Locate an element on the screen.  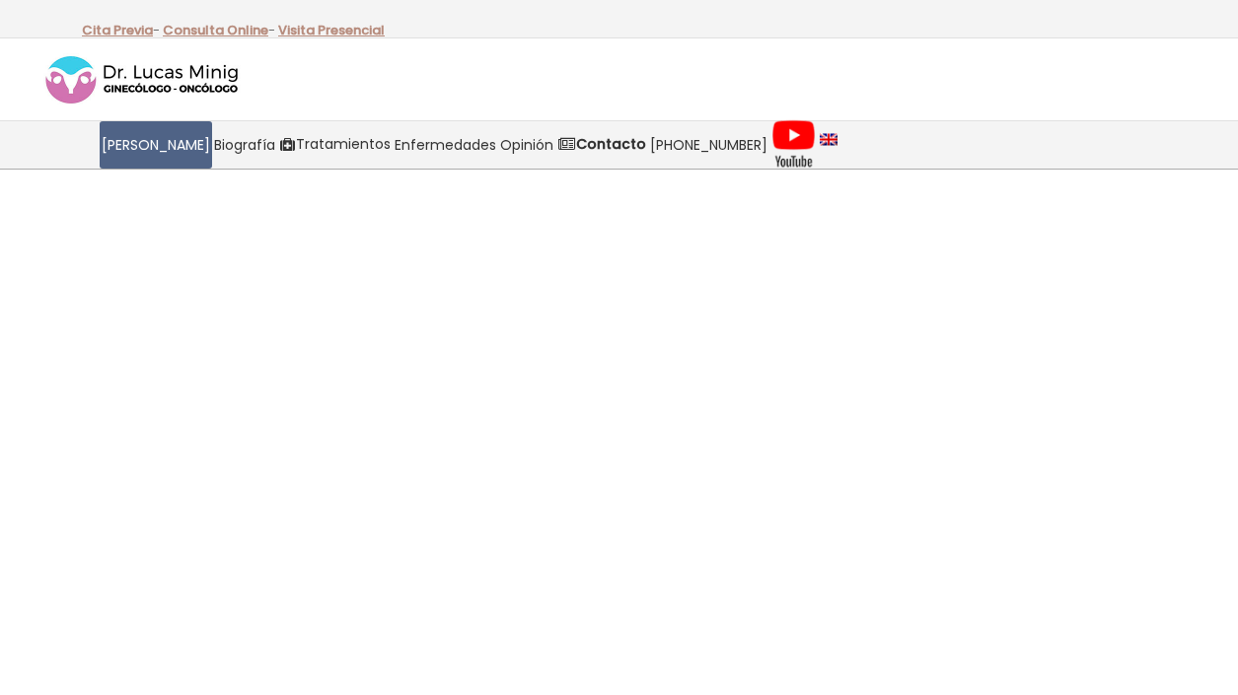
a: Biografía is located at coordinates (245, 145).